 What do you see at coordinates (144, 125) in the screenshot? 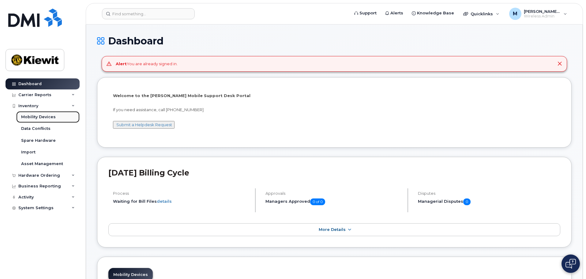
I see `a: Submit a Helpdesk Request` at bounding box center [144, 125].